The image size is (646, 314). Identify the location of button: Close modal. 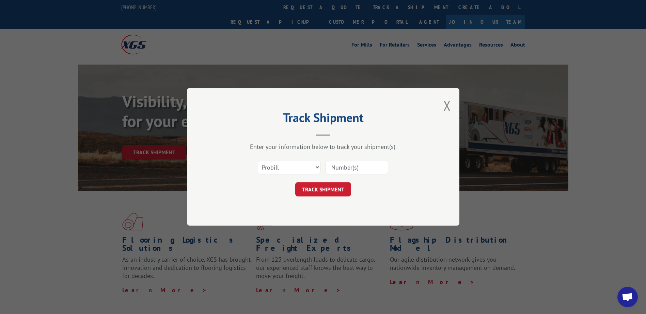
(447, 106).